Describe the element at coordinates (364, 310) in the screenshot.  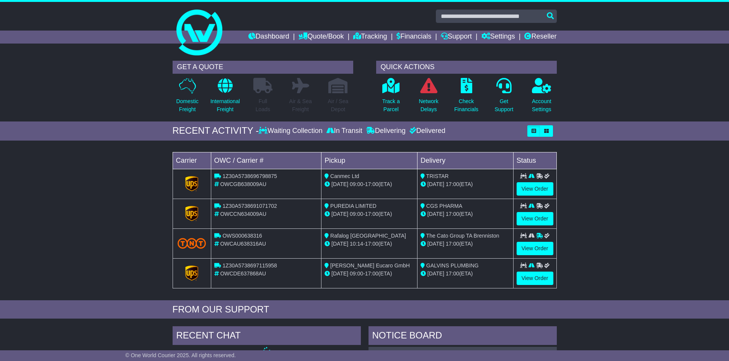
I see `div: FROM OUR SUPPORT` at that location.